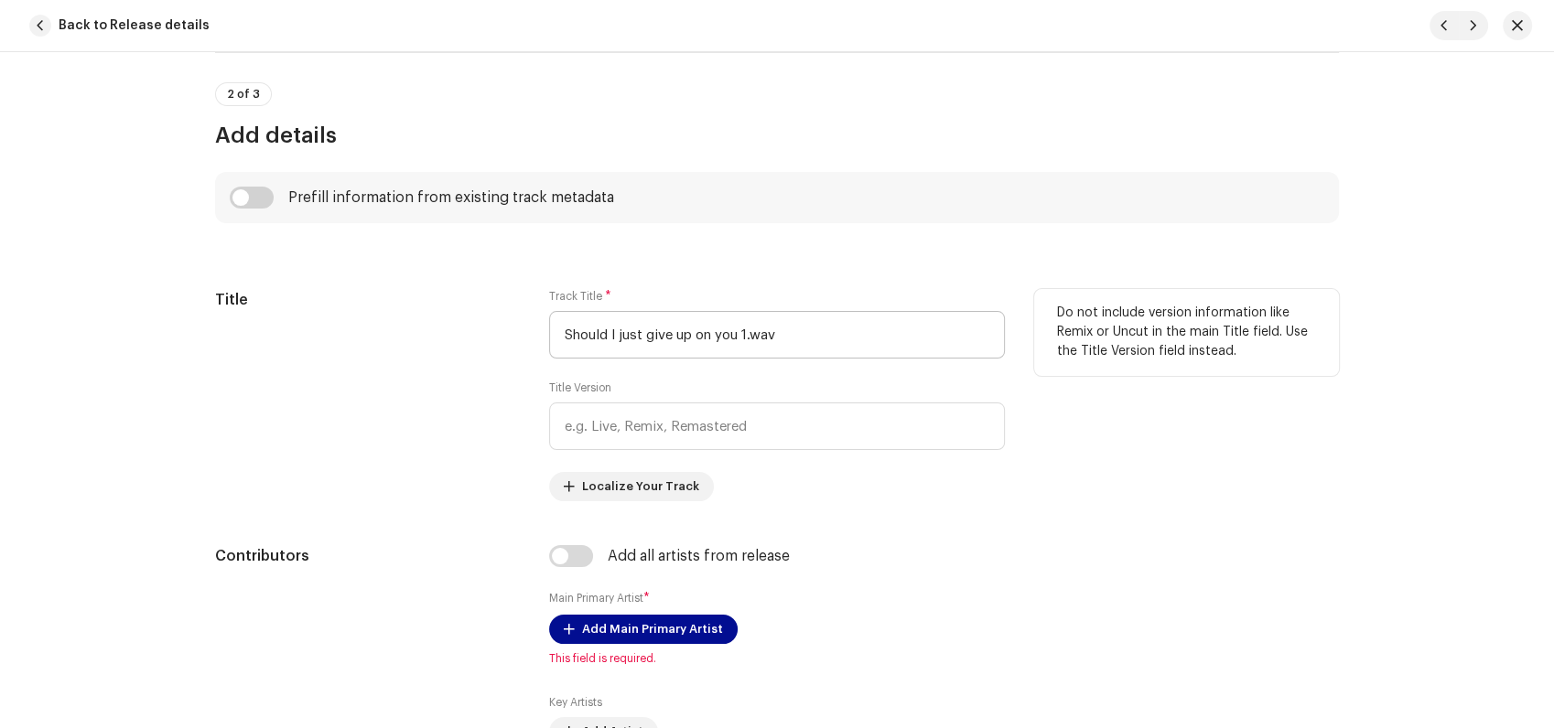 This screenshot has height=728, width=1554. What do you see at coordinates (777, 426) in the screenshot?
I see `input: e.g. Live, Remix, Remastered` at bounding box center [777, 426].